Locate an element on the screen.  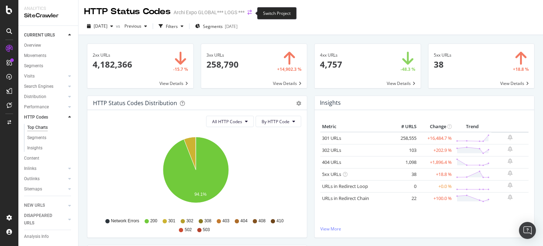
button: Filters is located at coordinates (171, 26).